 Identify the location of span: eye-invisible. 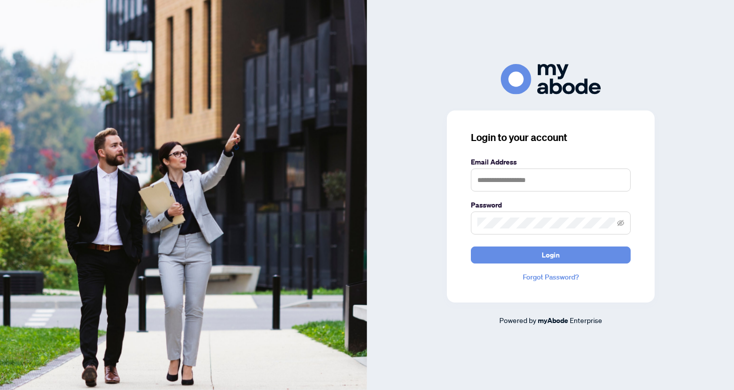
(621, 223).